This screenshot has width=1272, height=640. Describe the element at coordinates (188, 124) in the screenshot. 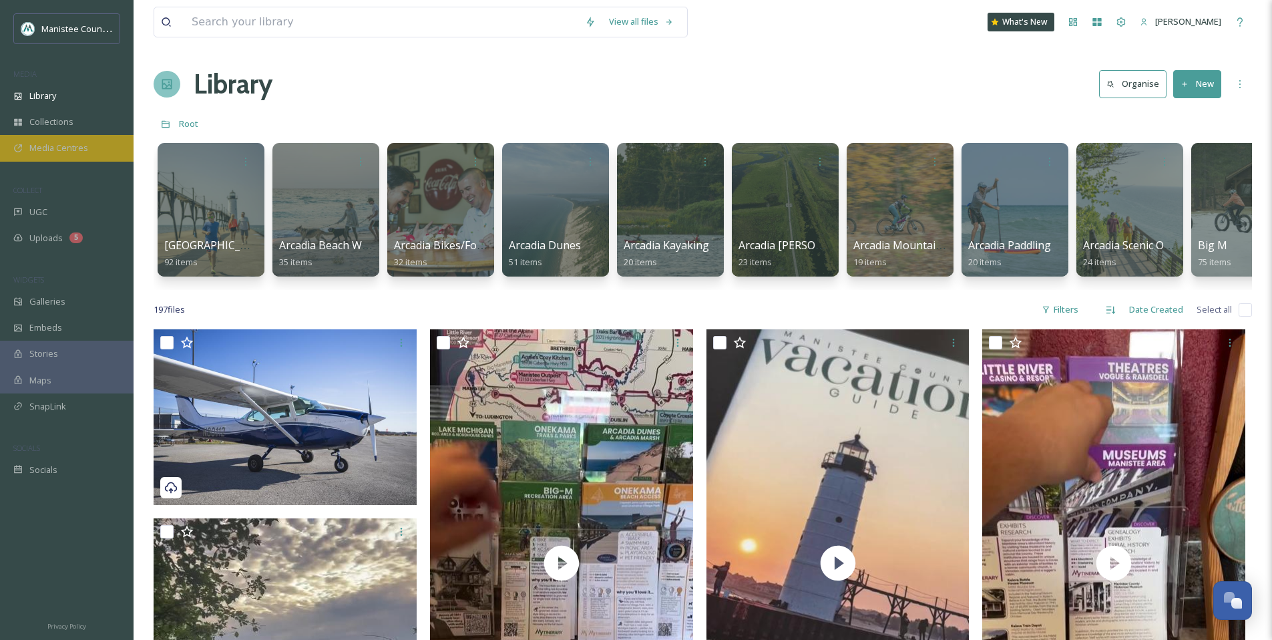

I see `span: Root` at that location.